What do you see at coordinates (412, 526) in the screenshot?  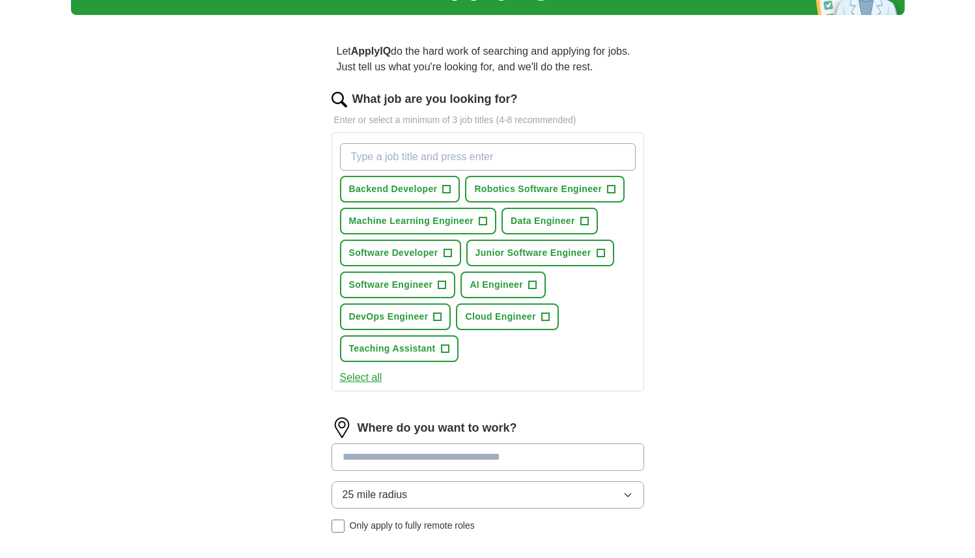 I see `span: Only apply to fully remote roles` at bounding box center [412, 526].